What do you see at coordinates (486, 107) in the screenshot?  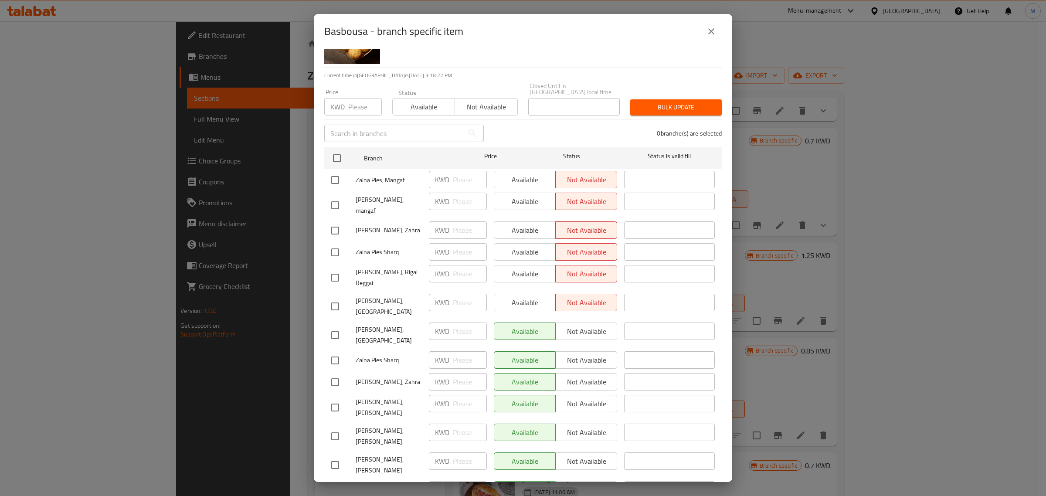 I see `button: Not available` at bounding box center [486, 107].